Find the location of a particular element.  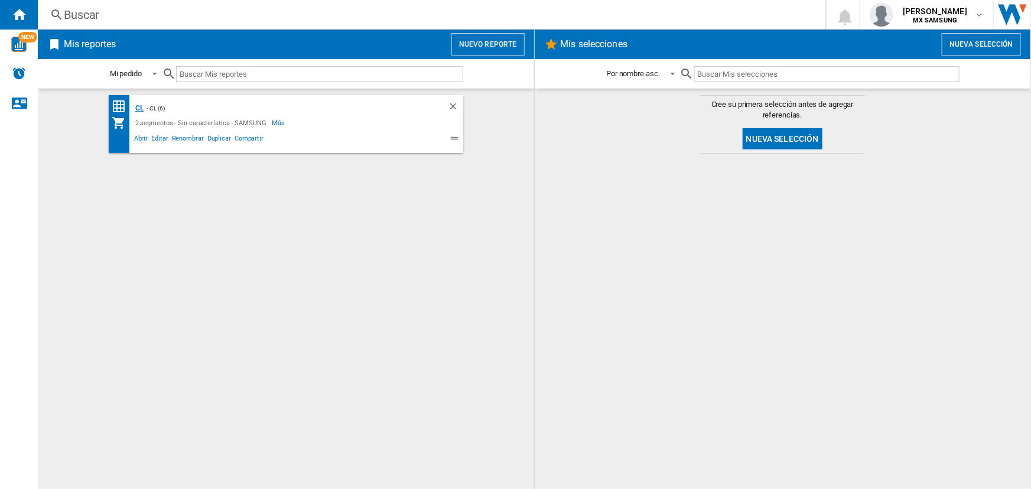

img: profile.jpg is located at coordinates (881, 15).